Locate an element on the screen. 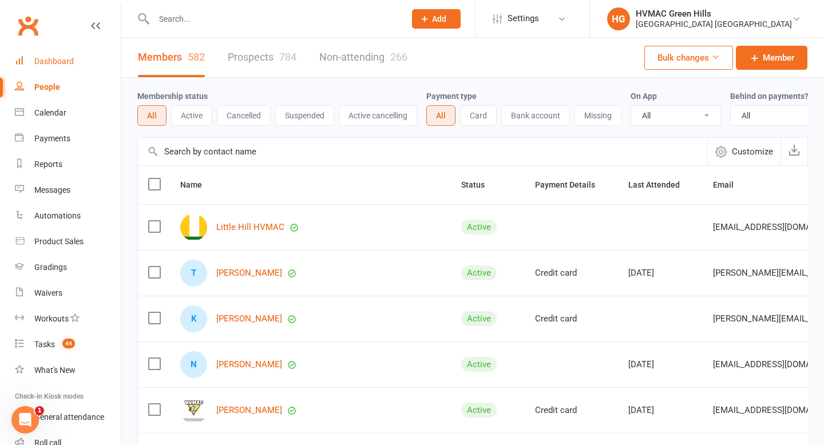 The image size is (824, 445). span: Settings is located at coordinates (523, 18).